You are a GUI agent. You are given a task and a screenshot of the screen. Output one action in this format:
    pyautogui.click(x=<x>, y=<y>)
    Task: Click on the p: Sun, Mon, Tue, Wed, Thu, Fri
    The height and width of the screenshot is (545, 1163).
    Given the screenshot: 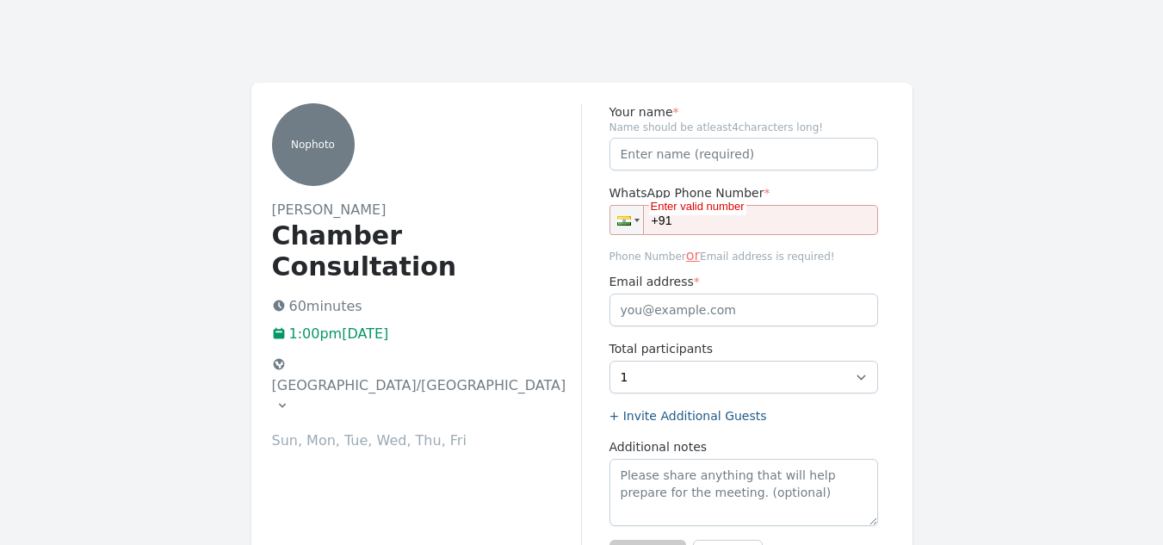 What is the action you would take?
    pyautogui.click(x=426, y=441)
    